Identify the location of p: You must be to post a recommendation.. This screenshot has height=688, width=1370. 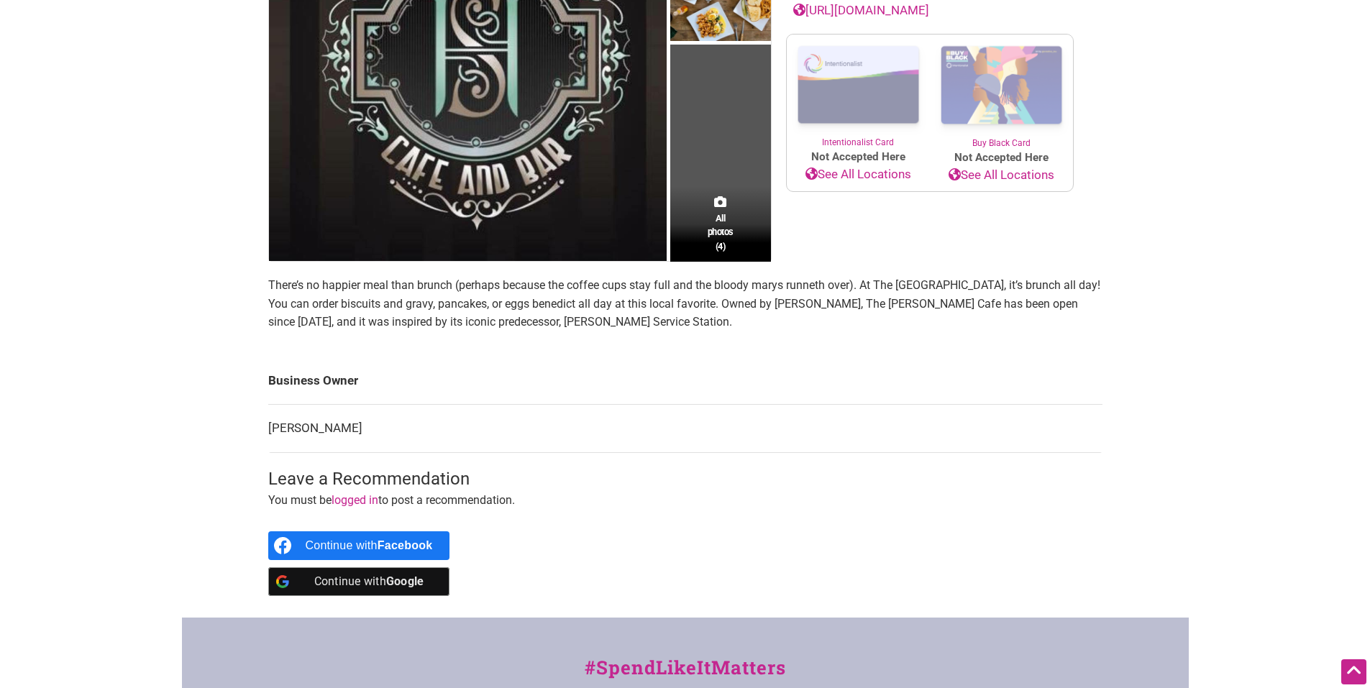
(686, 501).